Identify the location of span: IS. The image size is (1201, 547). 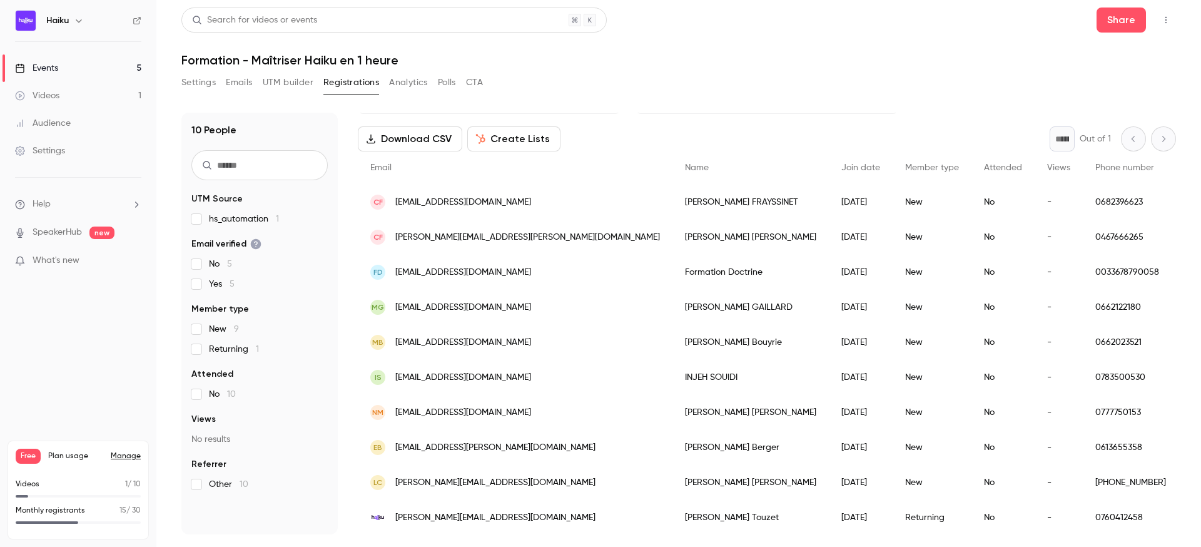
(378, 377).